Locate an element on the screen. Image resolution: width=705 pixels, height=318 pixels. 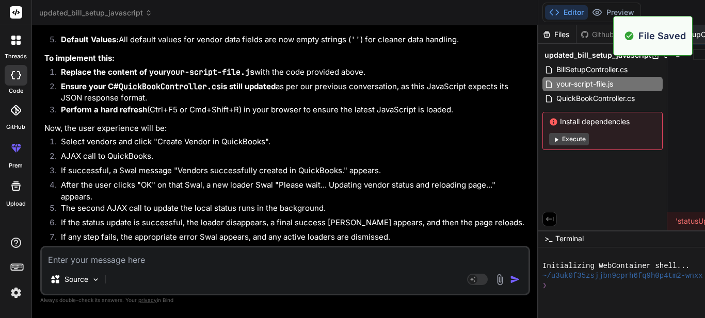
li: AJAX call to QuickBooks. is located at coordinates (290, 158).